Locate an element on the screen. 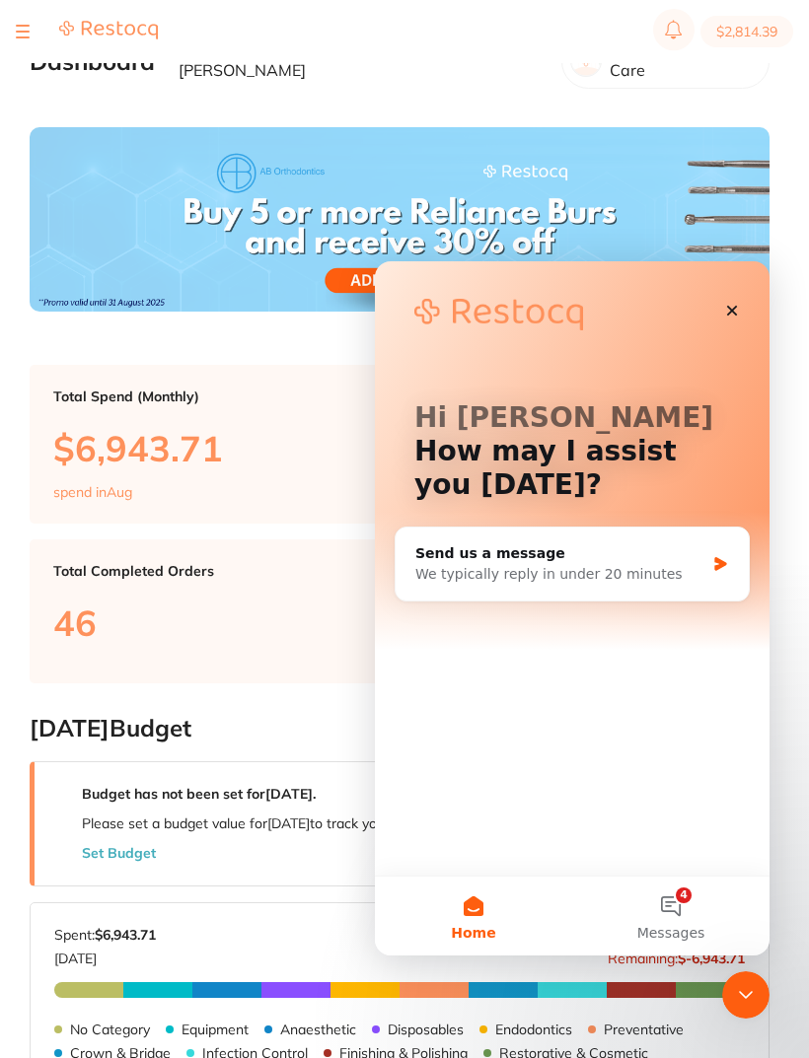  p: Equipment is located at coordinates (215, 1029).